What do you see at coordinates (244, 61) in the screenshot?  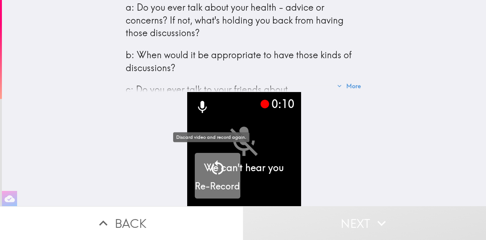 I see `p: b: When would it be appropriate to have those kinds of discussions?` at bounding box center [244, 61].